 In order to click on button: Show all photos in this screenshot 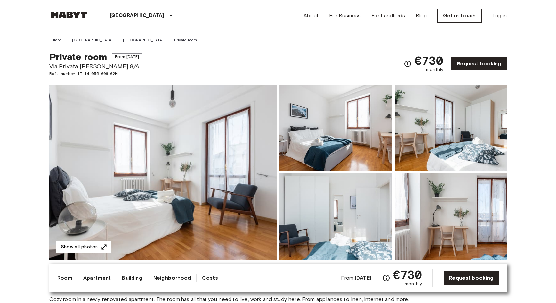, I will do `click(84, 247)`.